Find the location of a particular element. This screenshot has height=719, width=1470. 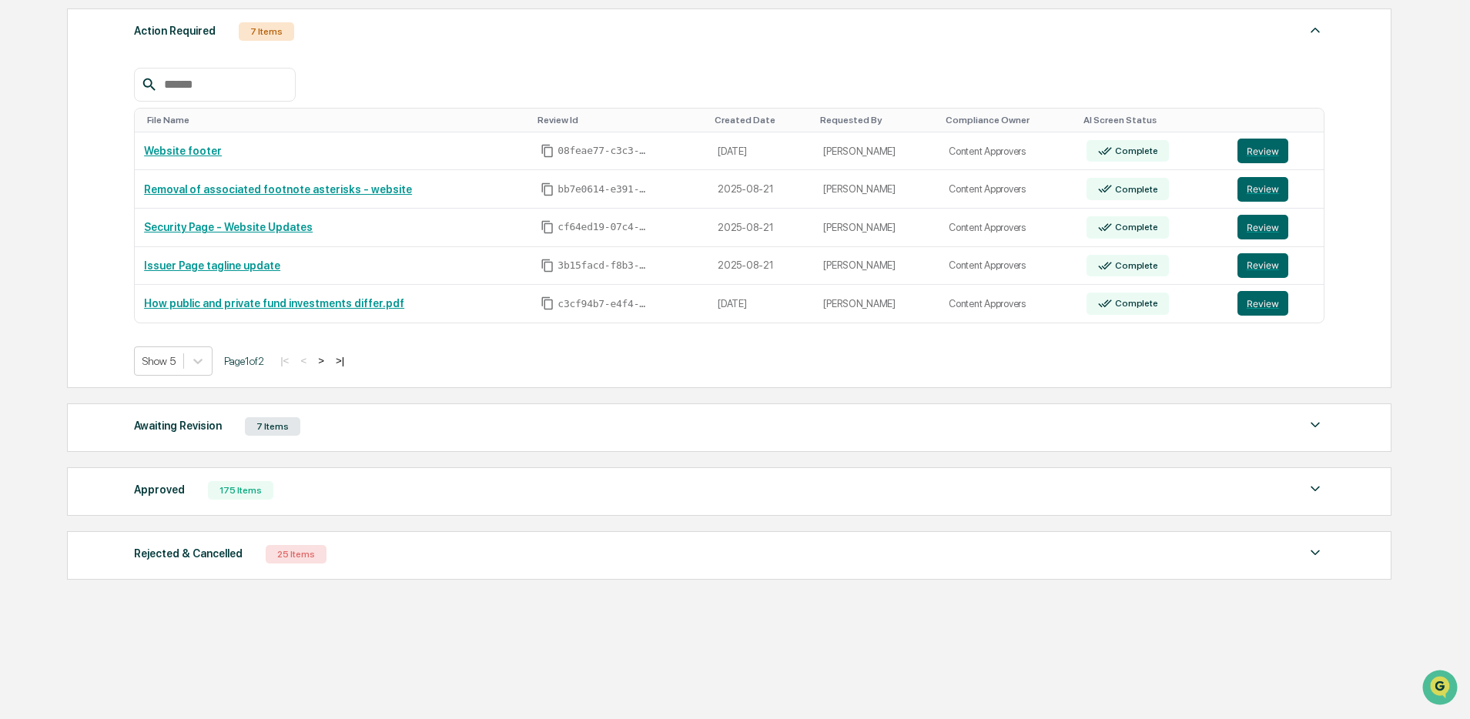

div: 175 Items is located at coordinates (240, 491).